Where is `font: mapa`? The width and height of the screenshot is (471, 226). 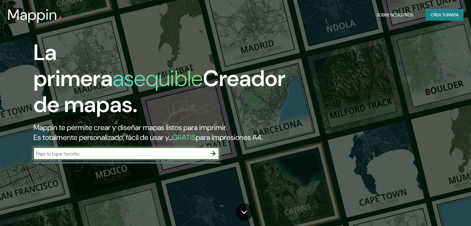 font: mapa is located at coordinates (453, 15).